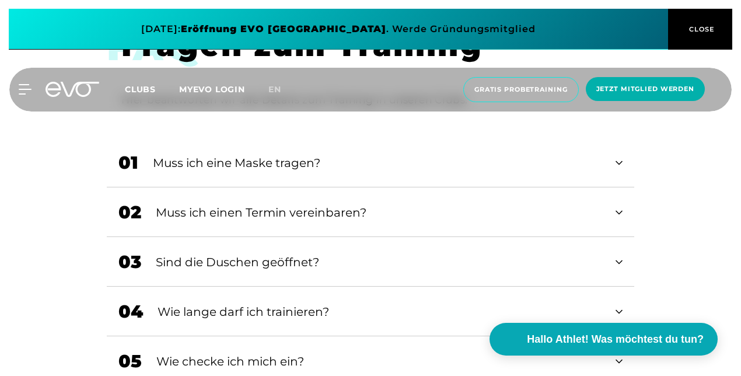 The image size is (741, 376). What do you see at coordinates (521, 89) in the screenshot?
I see `span: Gratis Probetraining` at bounding box center [521, 89].